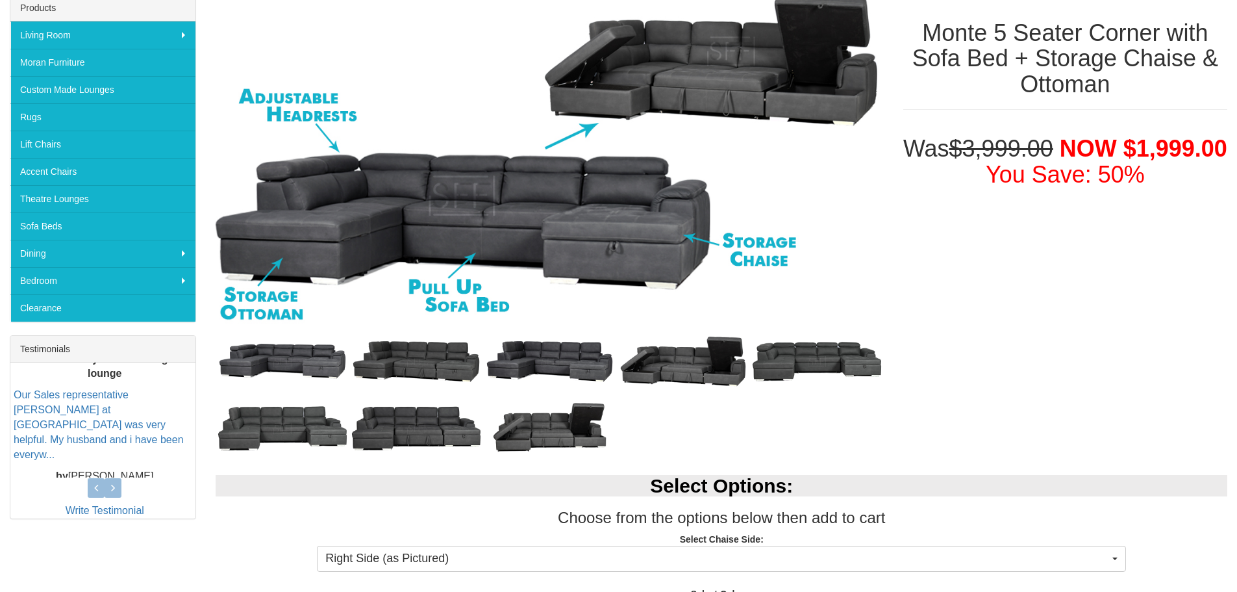 The width and height of the screenshot is (1237, 592). I want to click on a: Accent Chairs, so click(103, 171).